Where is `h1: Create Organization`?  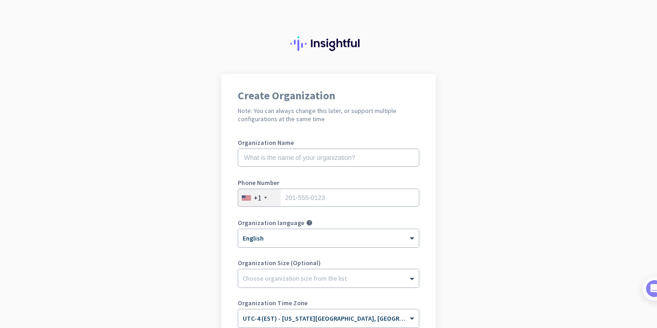
h1: Create Organization is located at coordinates (328, 96).